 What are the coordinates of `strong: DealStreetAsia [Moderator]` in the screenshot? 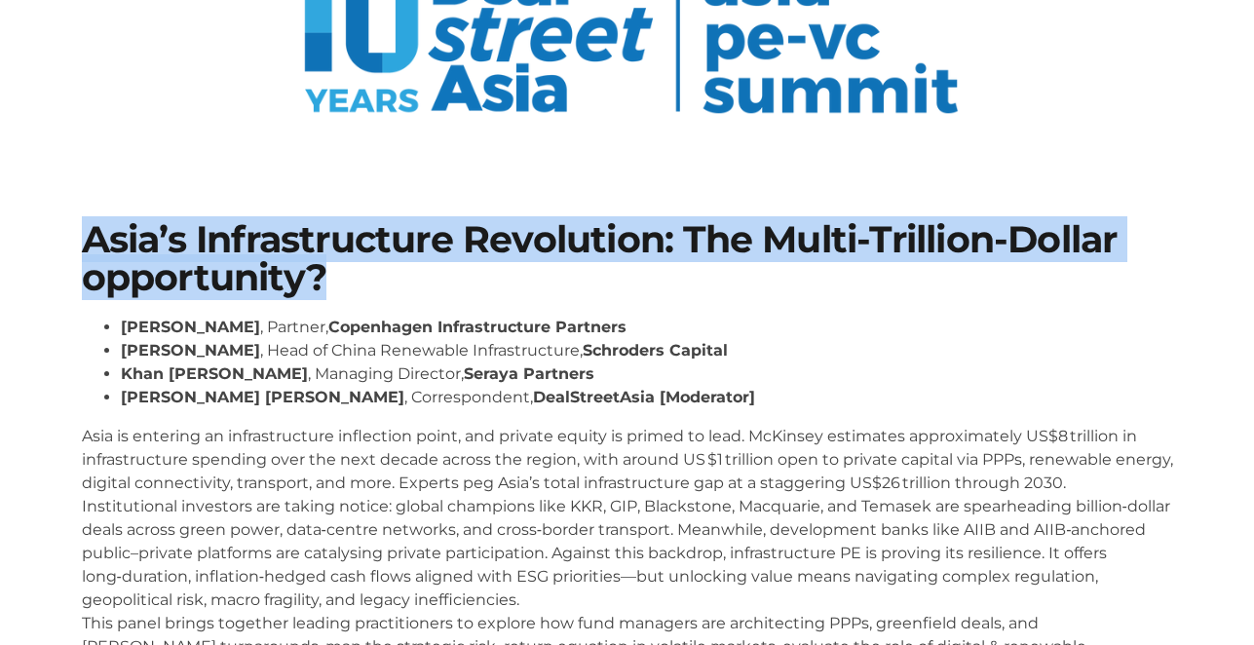 It's located at (644, 397).